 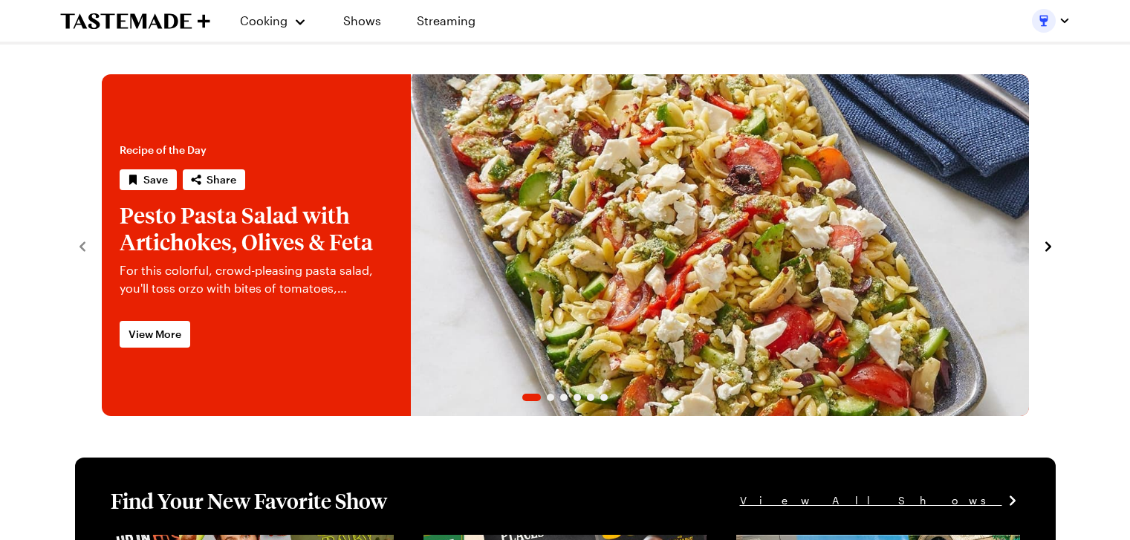 I want to click on a: View All Shows, so click(x=879, y=501).